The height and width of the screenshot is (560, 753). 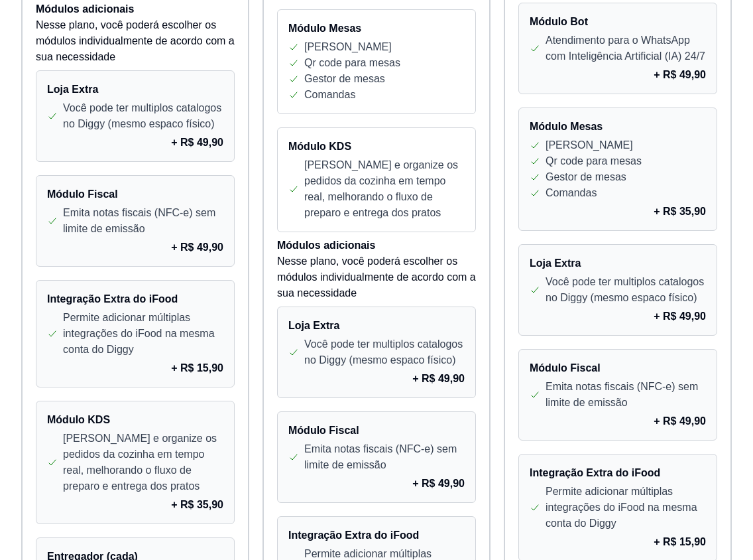 What do you see at coordinates (626, 48) in the screenshot?
I see `p: Atendimento para o WhatsApp com Inteligência Artificial (IA) 24/7` at bounding box center [626, 48].